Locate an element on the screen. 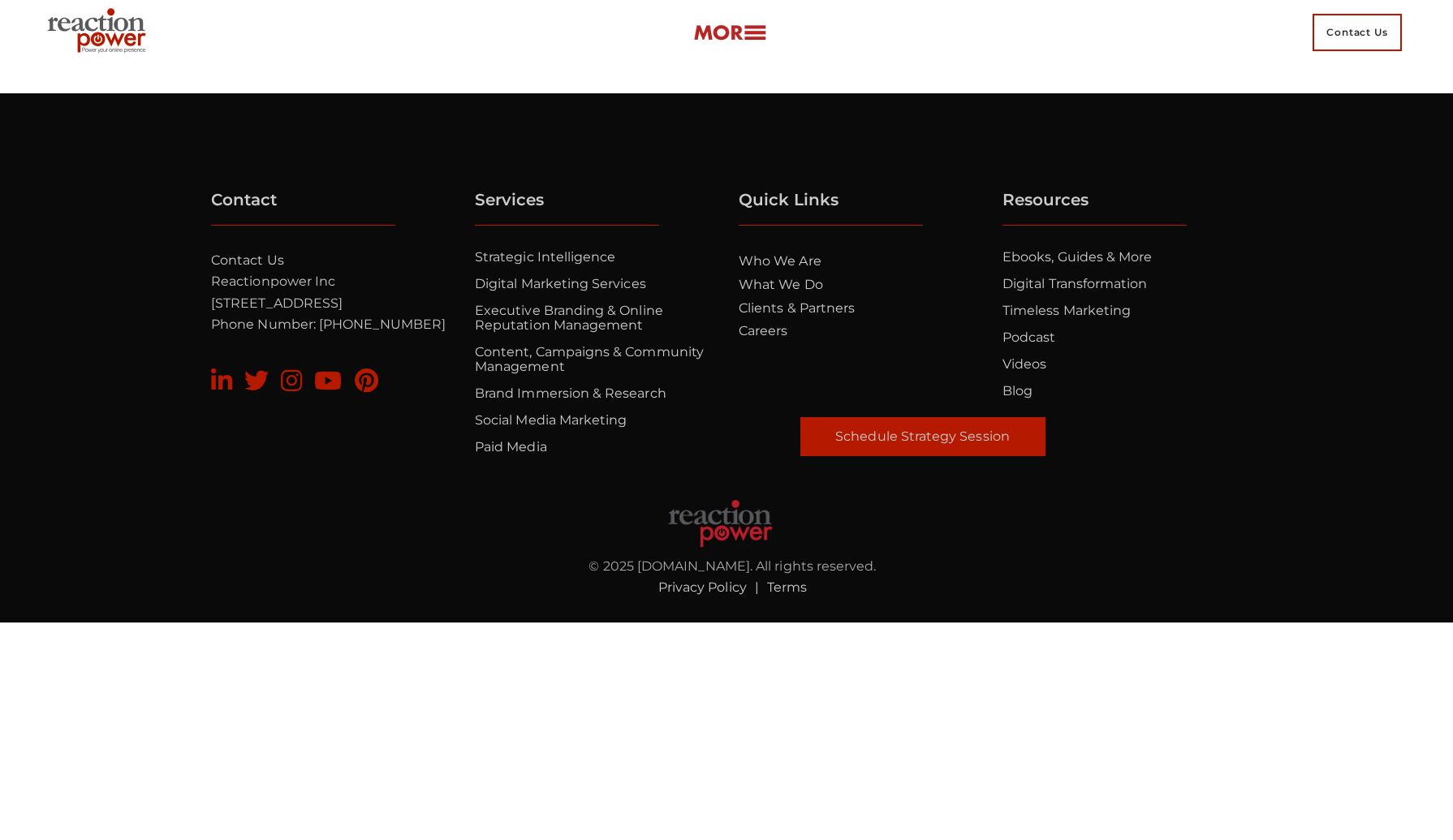  a: Ebooks, Guides & More is located at coordinates (1077, 257).